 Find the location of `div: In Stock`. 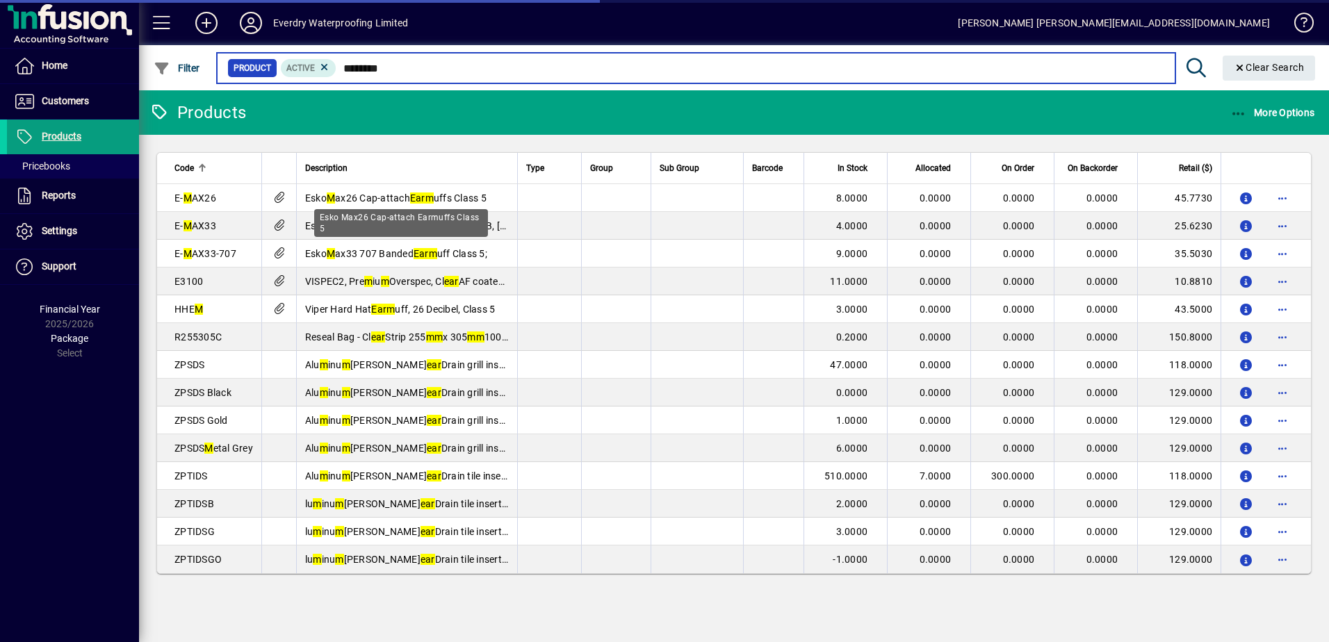

div: In Stock is located at coordinates (846, 168).